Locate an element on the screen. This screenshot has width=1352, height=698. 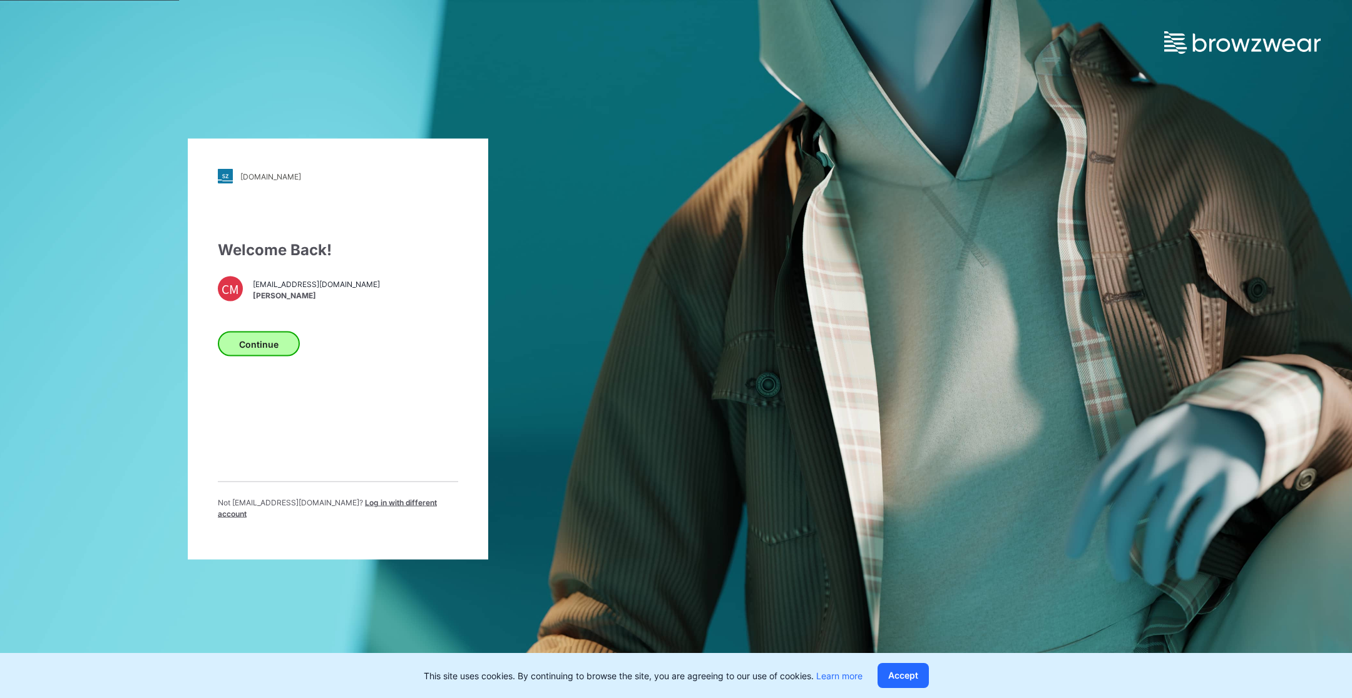
img: stylezone-logo.562084cfcfab977791bfbf7441f1a819.svg is located at coordinates (225, 176).